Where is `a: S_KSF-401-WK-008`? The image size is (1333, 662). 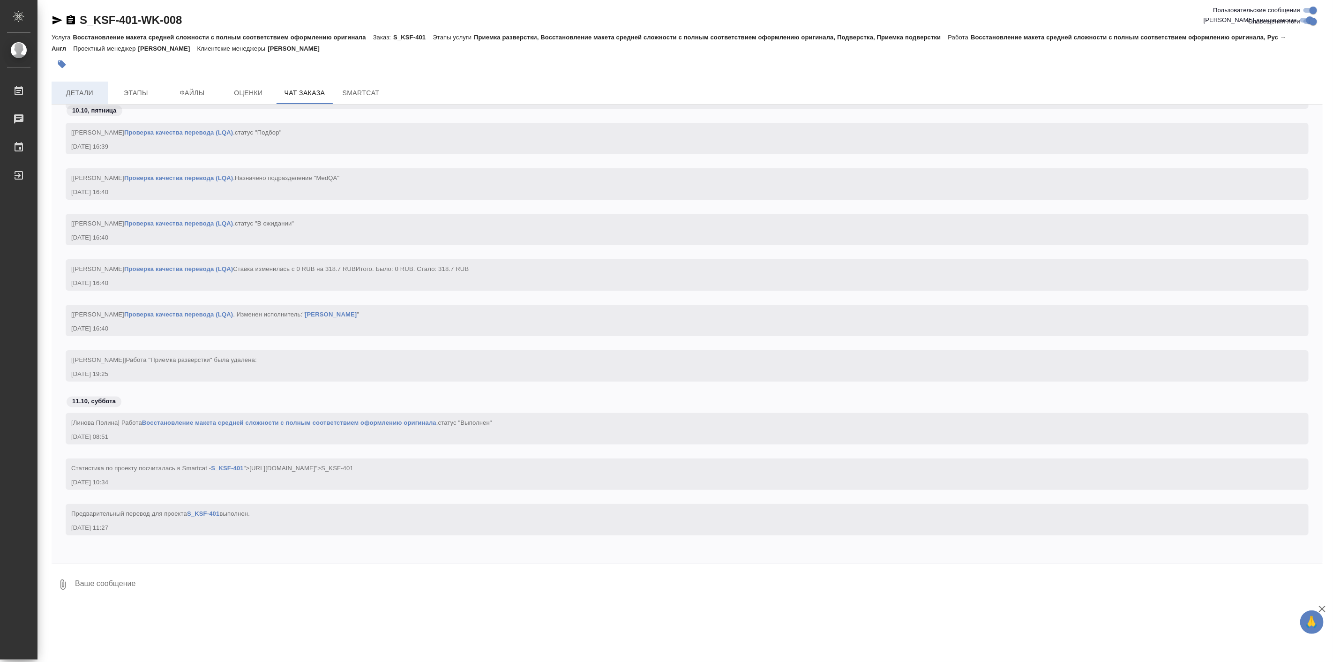
a: S_KSF-401-WK-008 is located at coordinates (131, 20).